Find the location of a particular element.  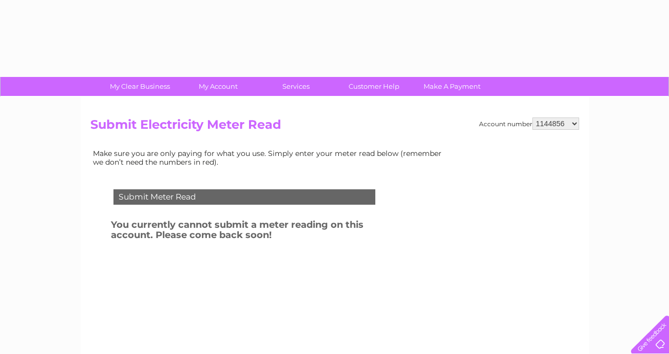

a: Services is located at coordinates (296, 86).